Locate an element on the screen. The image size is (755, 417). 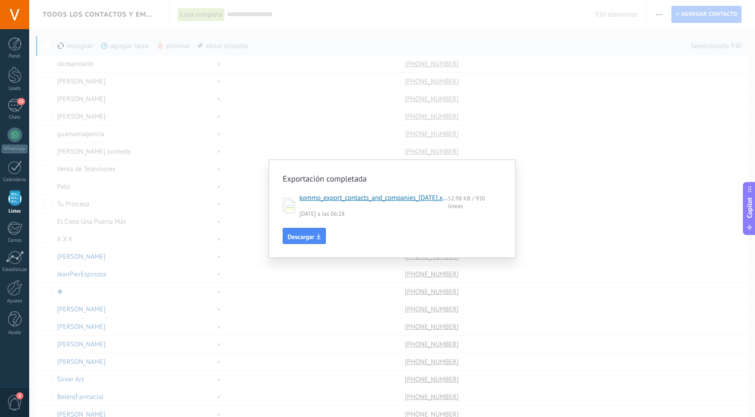
span: Copilot is located at coordinates (750, 208).